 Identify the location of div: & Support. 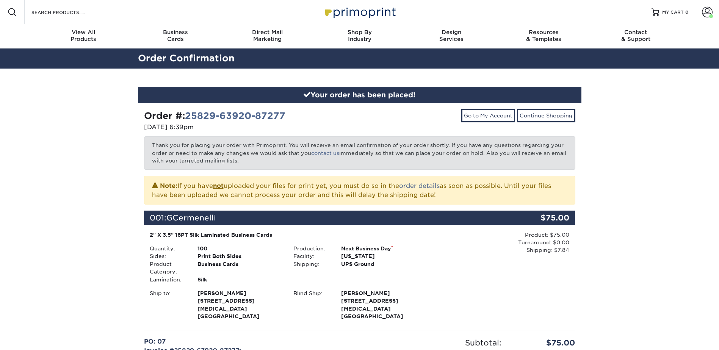
(636, 36).